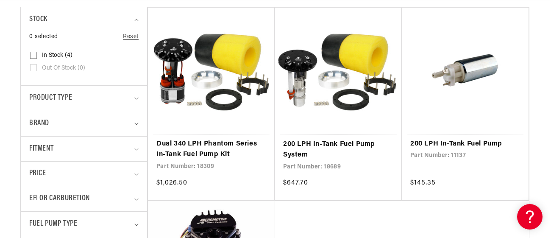 The width and height of the screenshot is (551, 238). Describe the element at coordinates (84, 198) in the screenshot. I see `summary: EFI or Carburetion (0 selected)` at that location.